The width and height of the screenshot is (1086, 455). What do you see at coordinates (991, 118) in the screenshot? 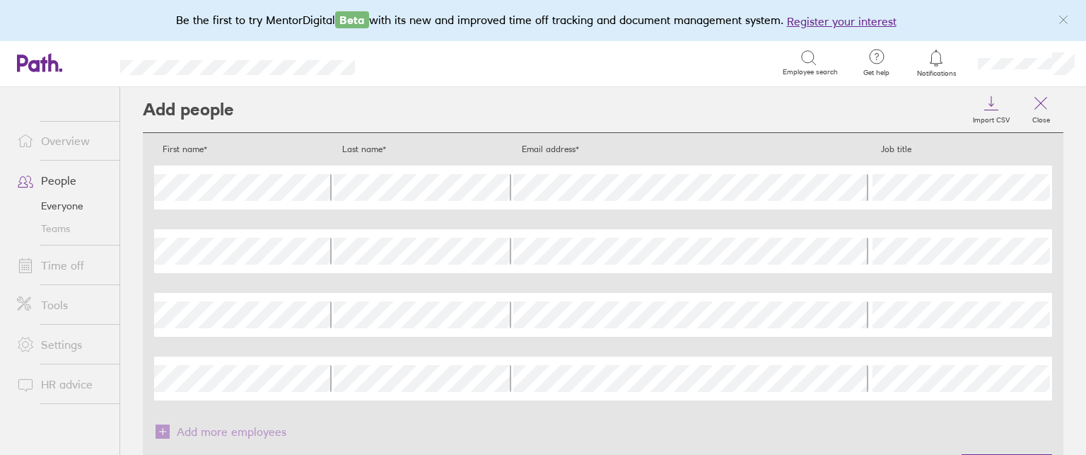
I see `label: Import CSV` at bounding box center [991, 118].